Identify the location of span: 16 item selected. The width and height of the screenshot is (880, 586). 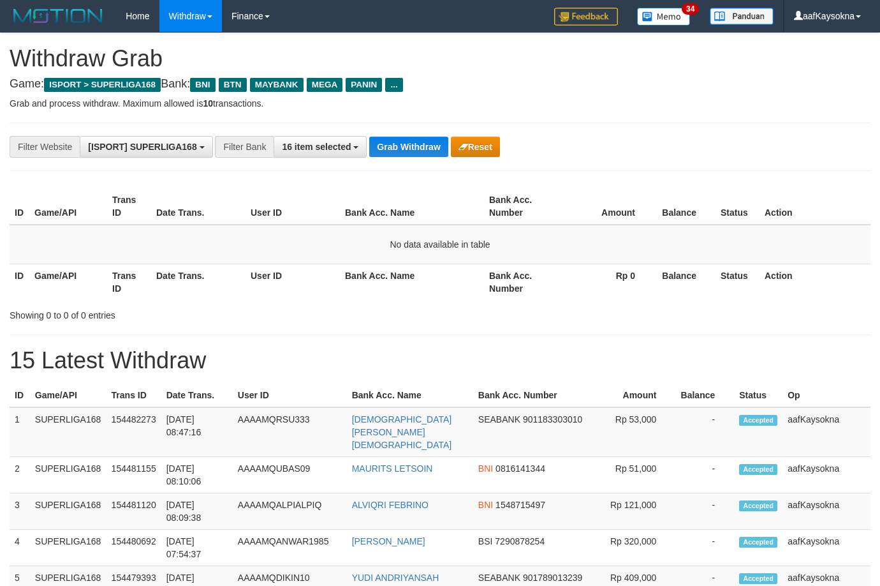
(316, 147).